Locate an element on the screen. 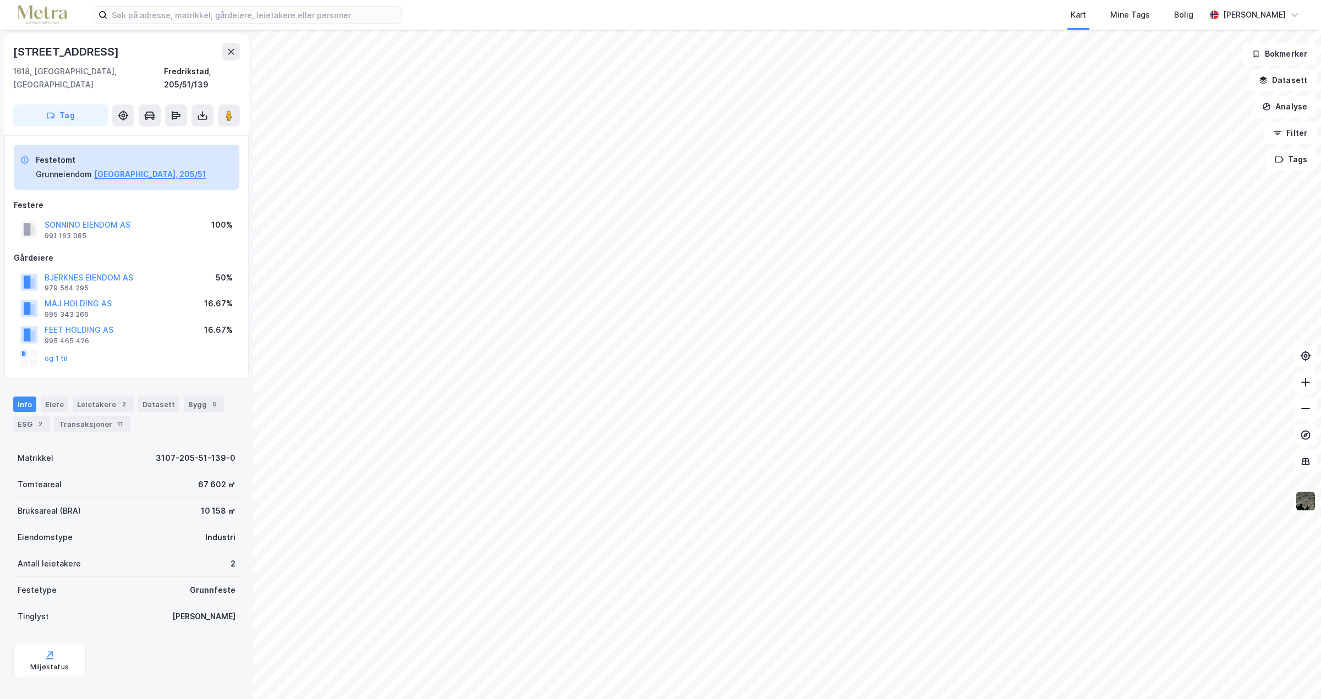  div: Tinglyst is located at coordinates (33, 617).